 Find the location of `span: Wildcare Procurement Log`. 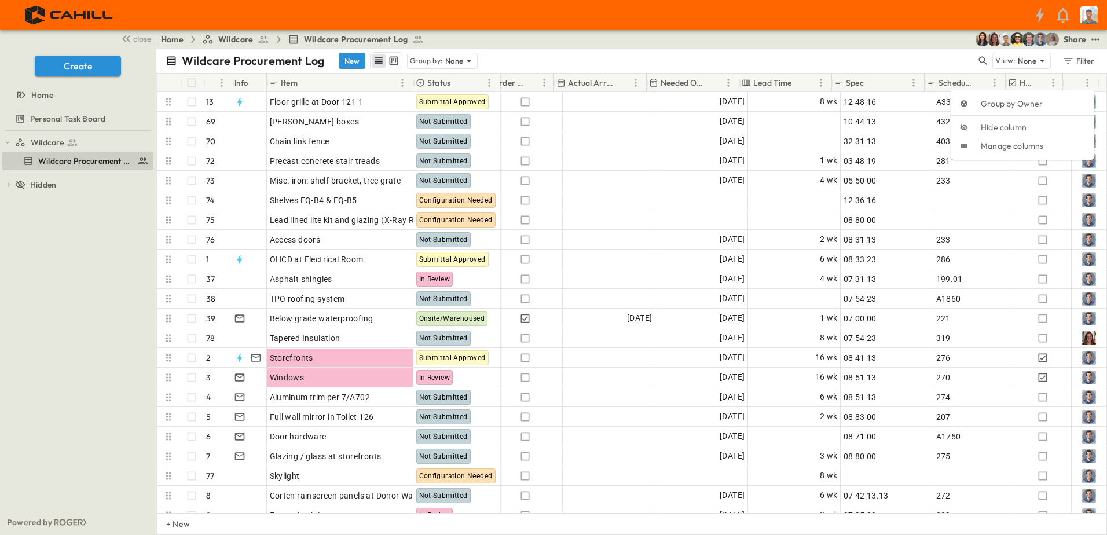

span: Wildcare Procurement Log is located at coordinates (85, 161).